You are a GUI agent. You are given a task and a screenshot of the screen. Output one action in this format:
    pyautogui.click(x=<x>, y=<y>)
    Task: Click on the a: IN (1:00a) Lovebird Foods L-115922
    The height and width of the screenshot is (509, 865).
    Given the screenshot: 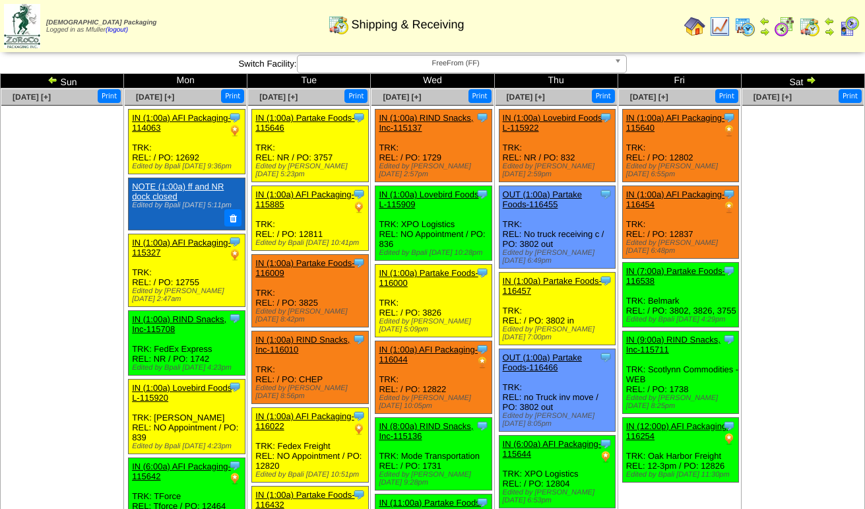 What is the action you would take?
    pyautogui.click(x=552, y=123)
    